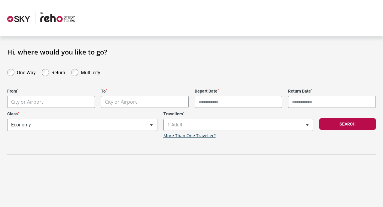  I want to click on label: Travellers, so click(238, 114).